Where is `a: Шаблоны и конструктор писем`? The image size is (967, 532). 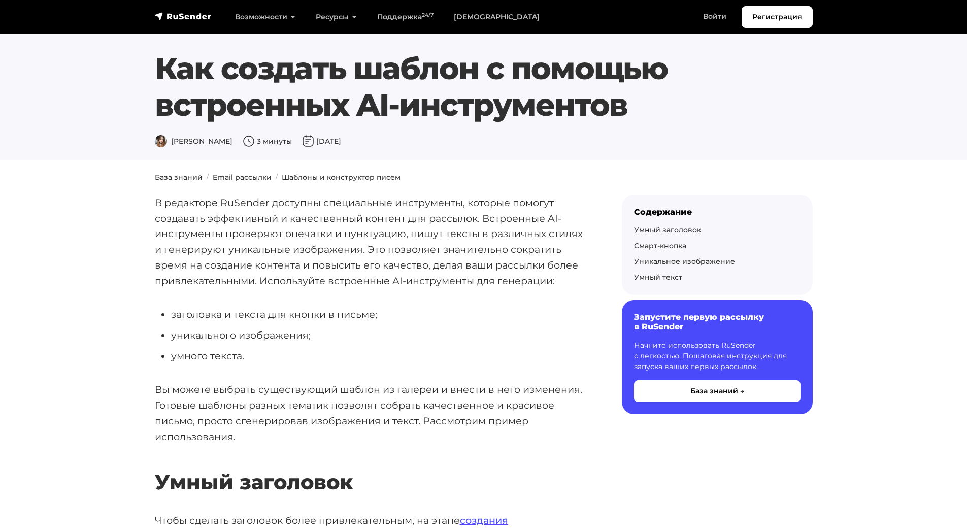
a: Шаблоны и конструктор писем is located at coordinates (341, 177).